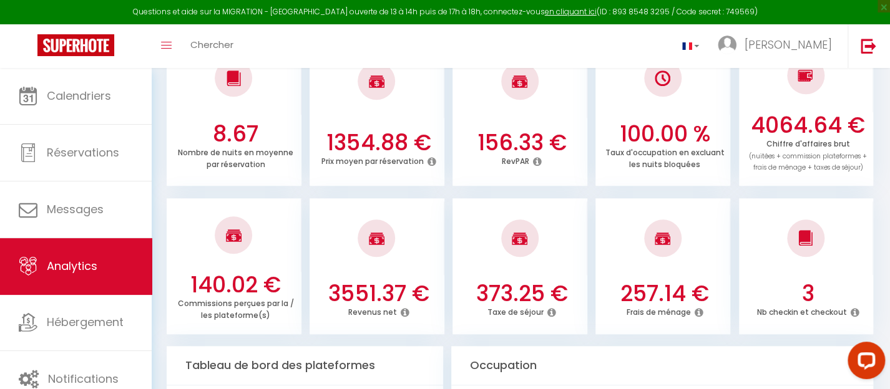 This screenshot has width=890, height=389. What do you see at coordinates (379, 294) in the screenshot?
I see `h3: 3551.37 €` at bounding box center [379, 294].